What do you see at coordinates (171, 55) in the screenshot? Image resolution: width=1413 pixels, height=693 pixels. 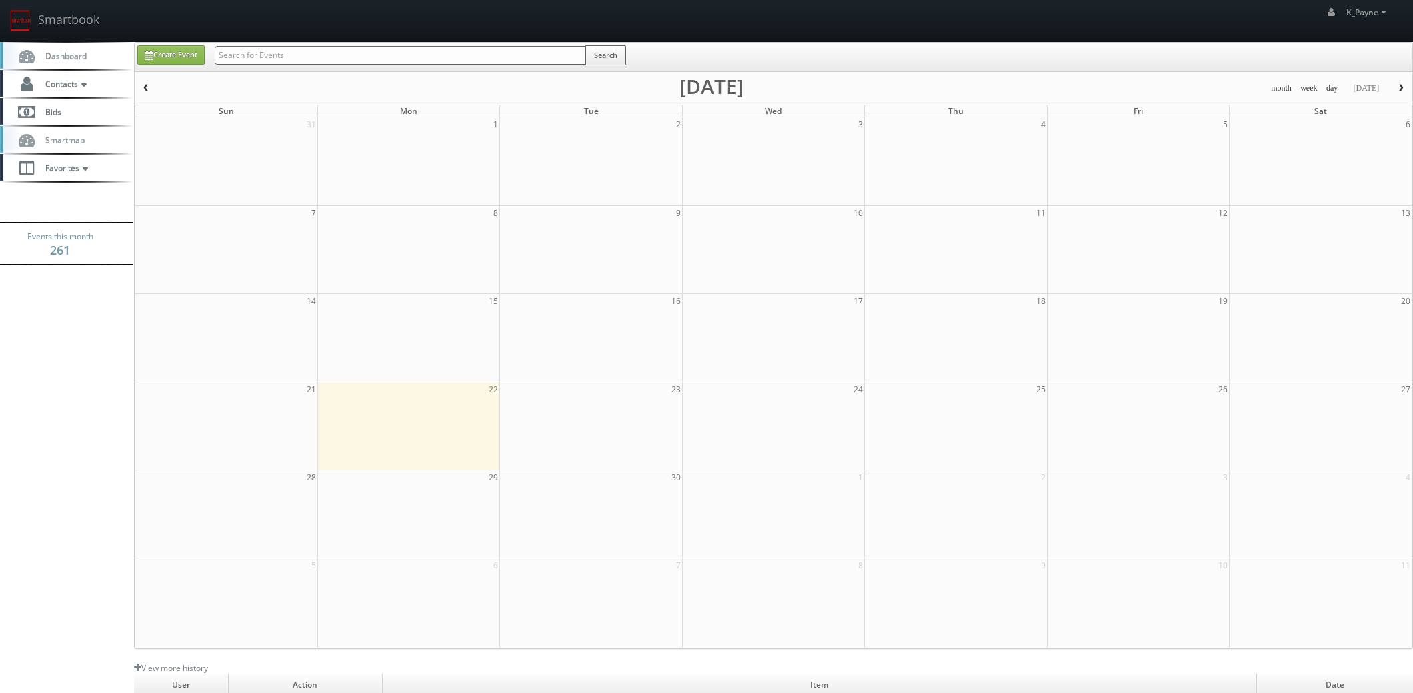 I see `a: Create Event` at bounding box center [171, 55].